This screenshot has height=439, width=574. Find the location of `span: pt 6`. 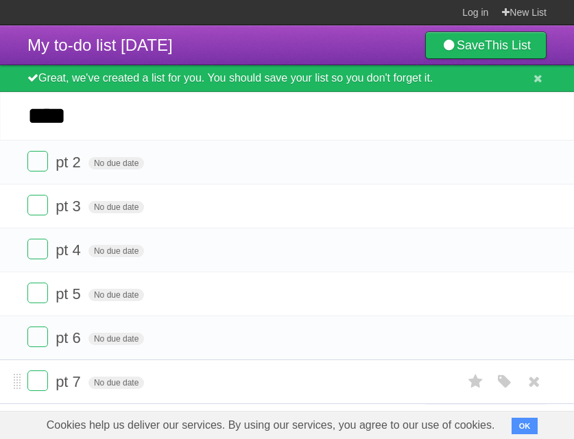

span: pt 6 is located at coordinates (70, 337).